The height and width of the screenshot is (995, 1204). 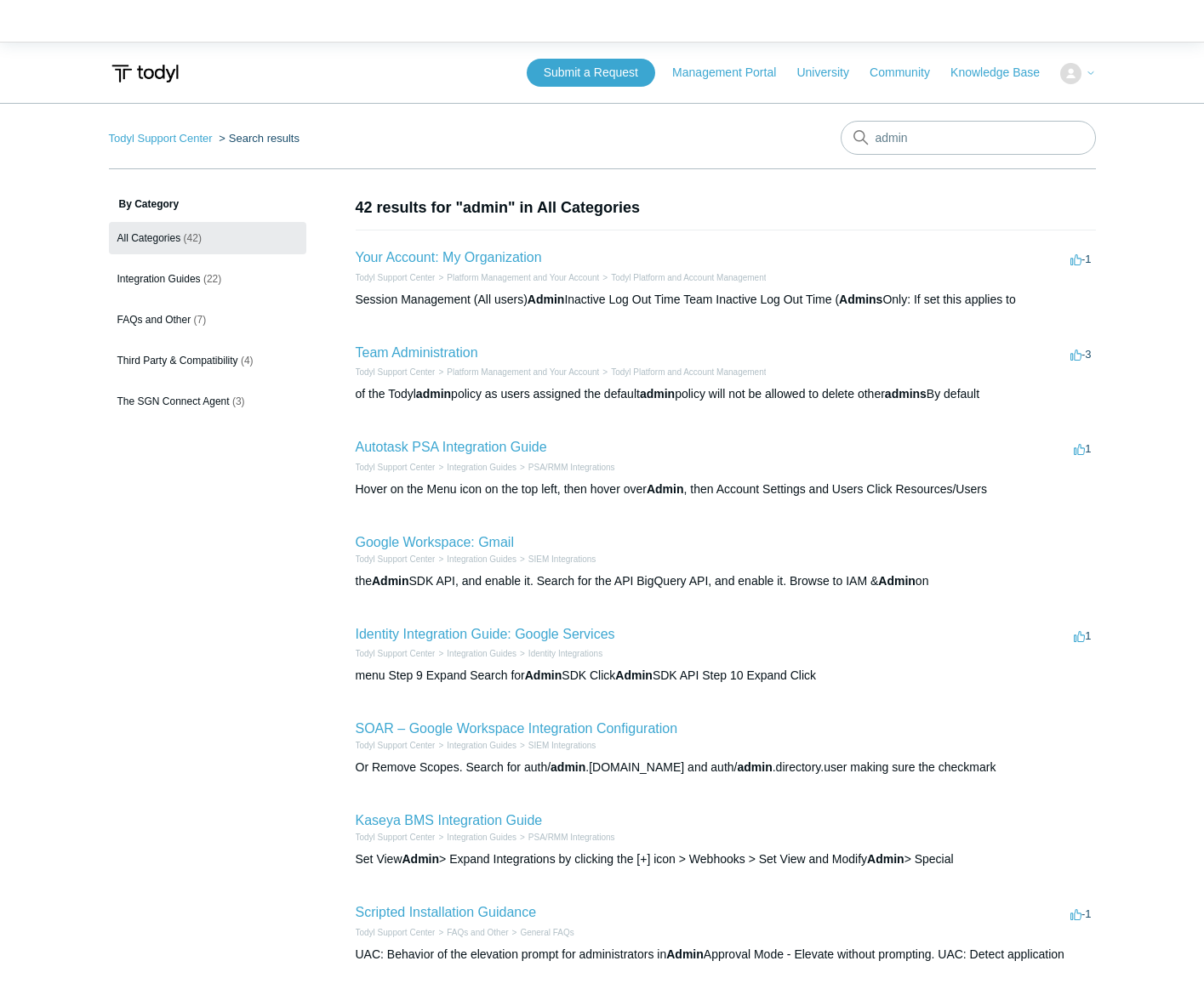 What do you see at coordinates (968, 137) in the screenshot?
I see `input: Search` at bounding box center [968, 137].